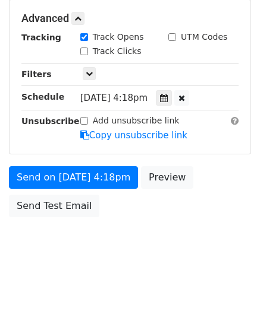 Image resolution: width=260 pixels, height=314 pixels. Describe the element at coordinates (134, 136) in the screenshot. I see `a: Copy unsubscribe link` at that location.